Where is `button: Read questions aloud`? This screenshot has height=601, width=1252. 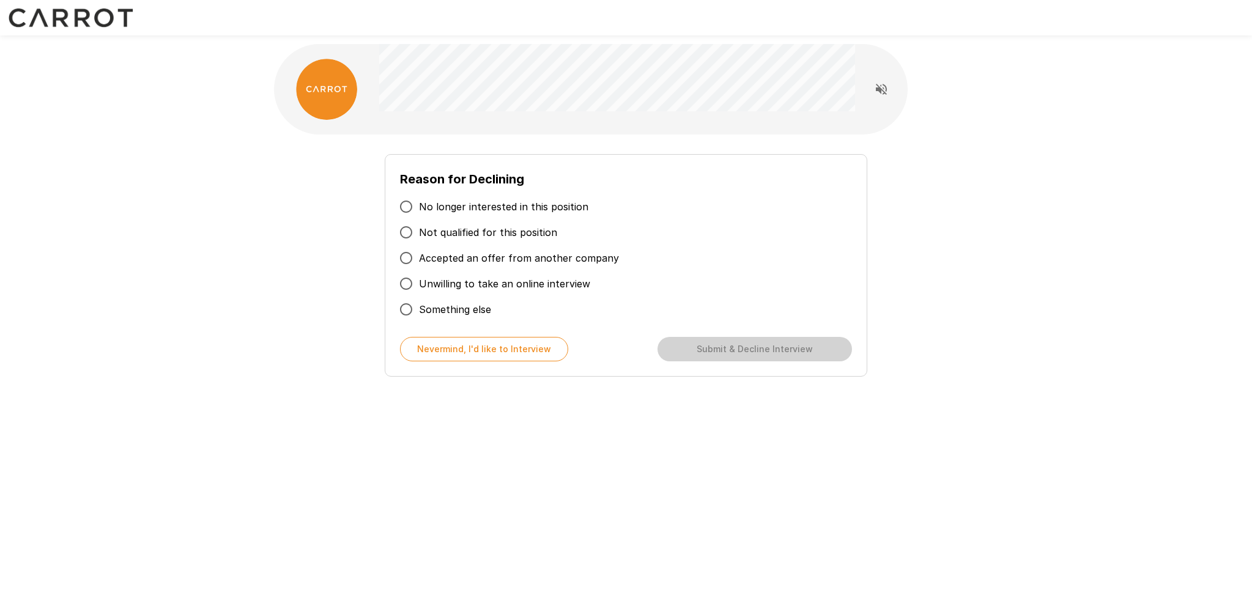 button: Read questions aloud is located at coordinates (882, 89).